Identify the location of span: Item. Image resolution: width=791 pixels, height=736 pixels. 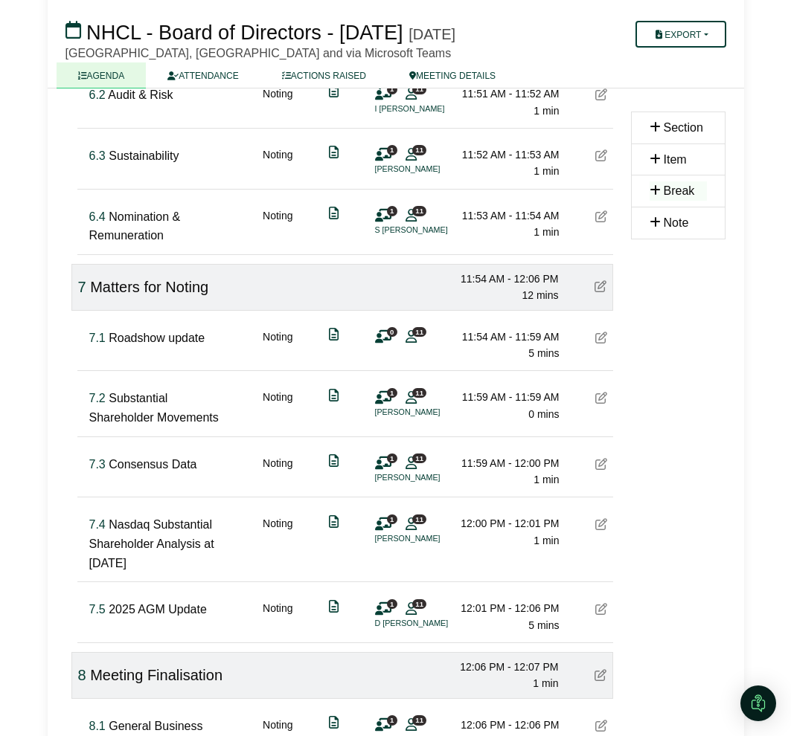
(675, 159).